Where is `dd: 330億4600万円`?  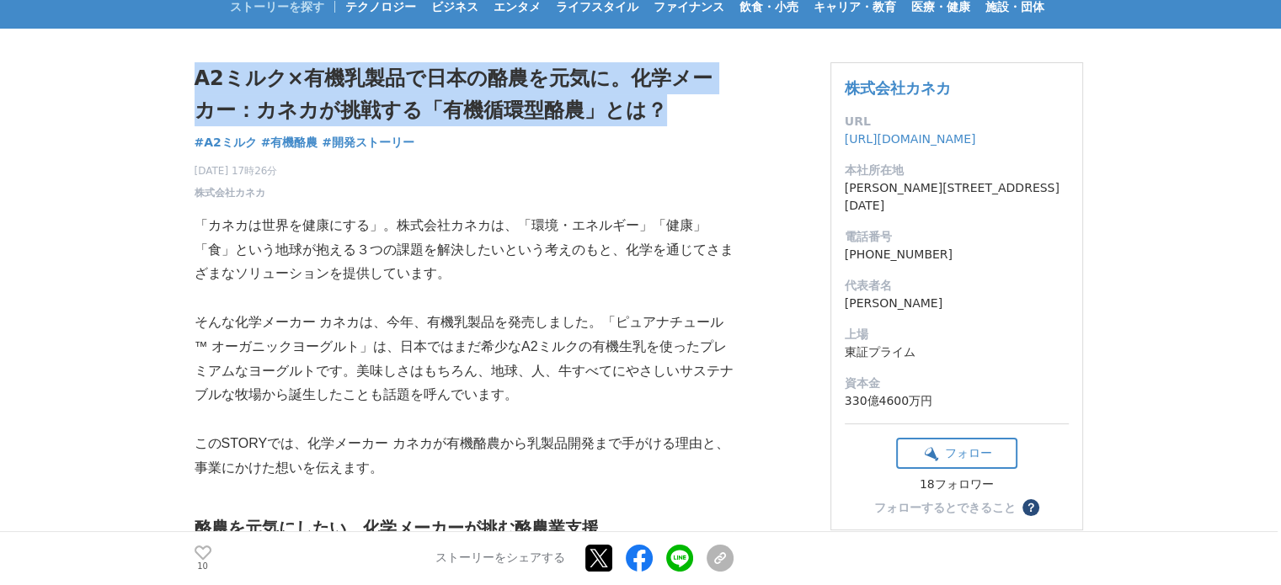
dd: 330億4600万円 is located at coordinates (957, 401).